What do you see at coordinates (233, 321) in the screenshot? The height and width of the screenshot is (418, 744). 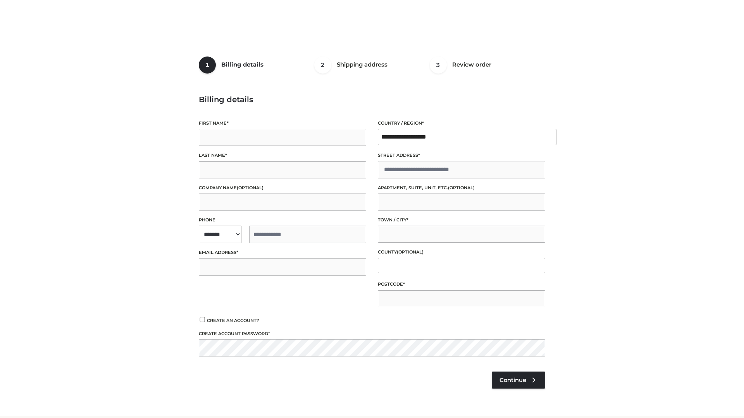 I see `span: Create an account?` at bounding box center [233, 321].